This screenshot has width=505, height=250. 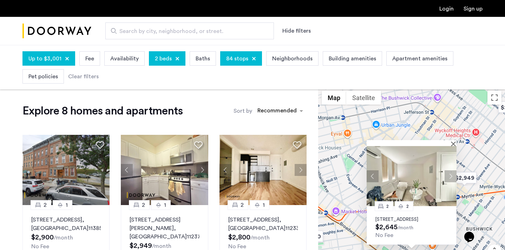 I want to click on h1: Explore 8 homes and apartments, so click(x=103, y=111).